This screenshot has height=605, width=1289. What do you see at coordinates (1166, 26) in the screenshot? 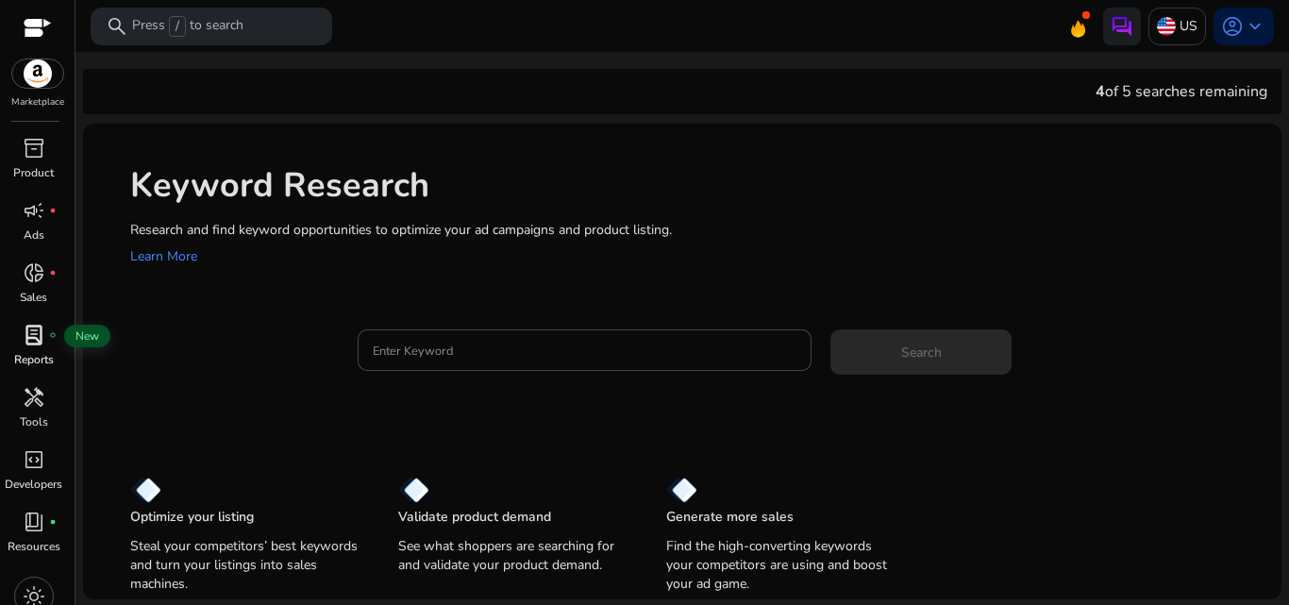
I see `img: us.svg` at bounding box center [1166, 26].